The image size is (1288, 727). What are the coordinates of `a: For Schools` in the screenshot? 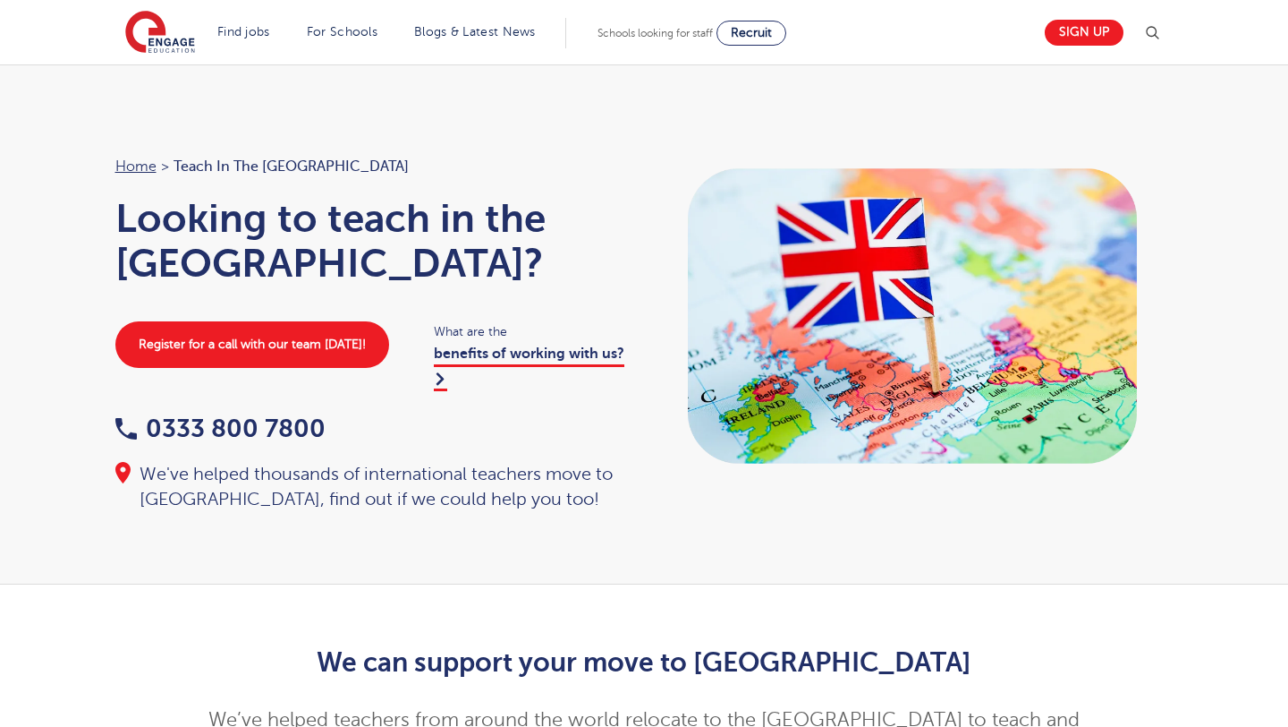 It's located at (342, 31).